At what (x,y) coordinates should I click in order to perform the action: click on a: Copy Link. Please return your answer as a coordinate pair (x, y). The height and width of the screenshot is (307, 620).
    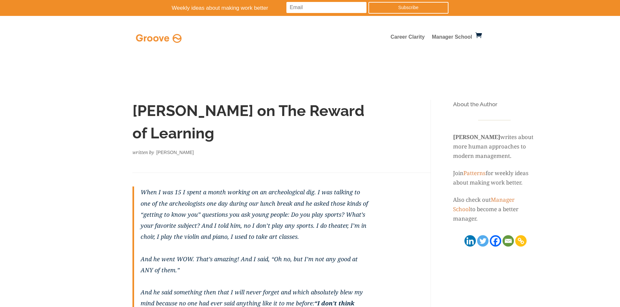
    Looking at the image, I should click on (520, 241).